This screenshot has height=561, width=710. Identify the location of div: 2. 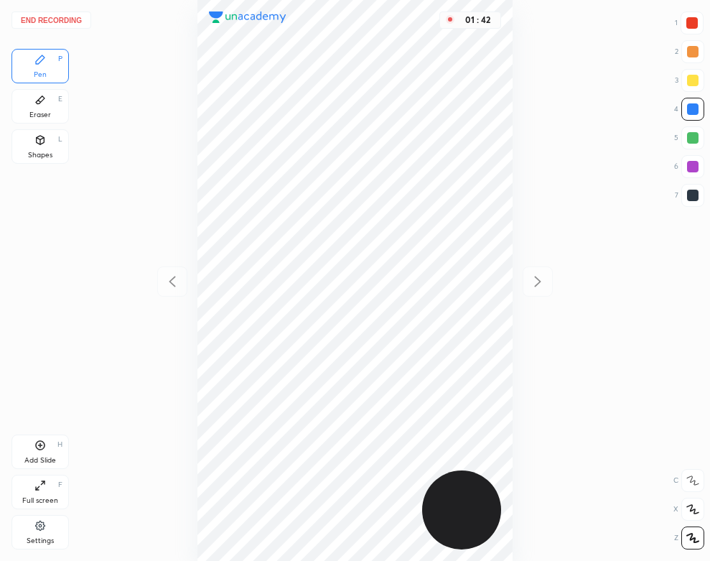
(689, 52).